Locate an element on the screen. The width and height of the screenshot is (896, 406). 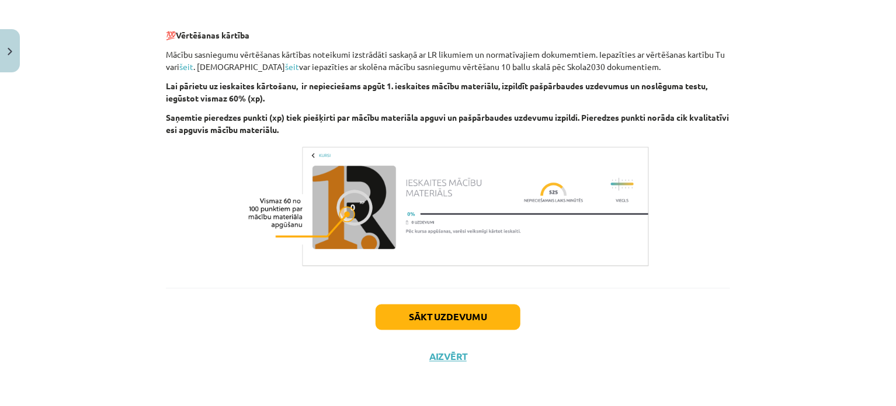
img: icon-close-lesson-0947bae3869378f0d4975bcd49f059093ad1ed9edebbc8119c70593378902aed.svg is located at coordinates (10, 51).